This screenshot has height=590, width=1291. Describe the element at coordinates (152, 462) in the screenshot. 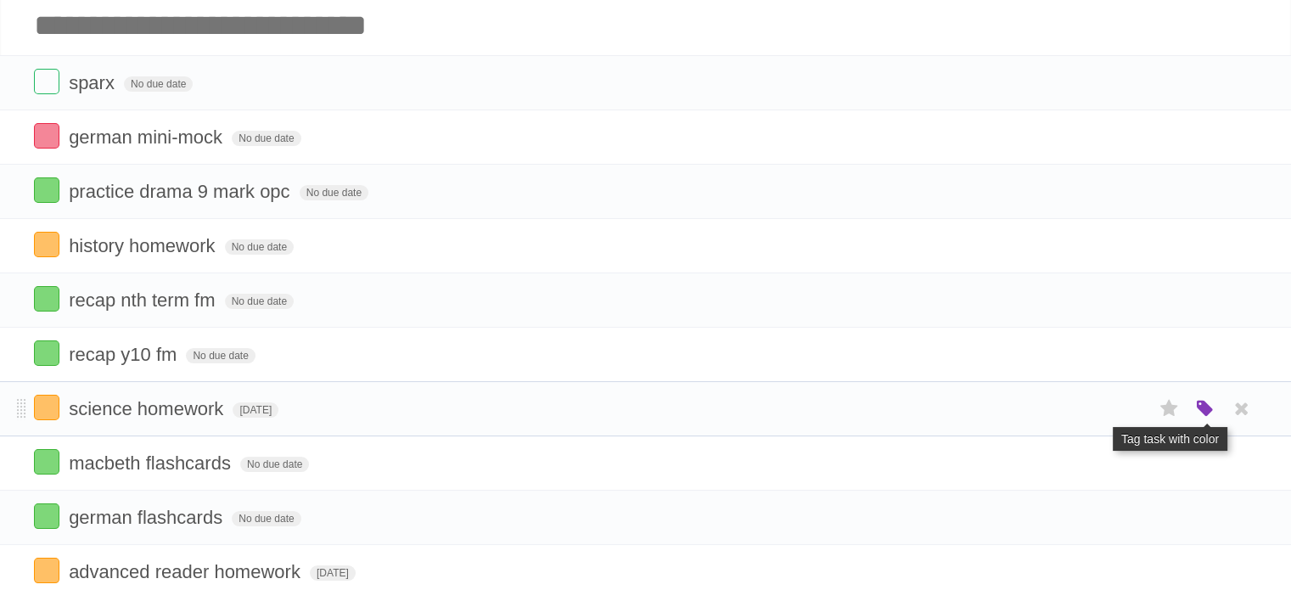

I see `span: macbeth flashcards` at that location.